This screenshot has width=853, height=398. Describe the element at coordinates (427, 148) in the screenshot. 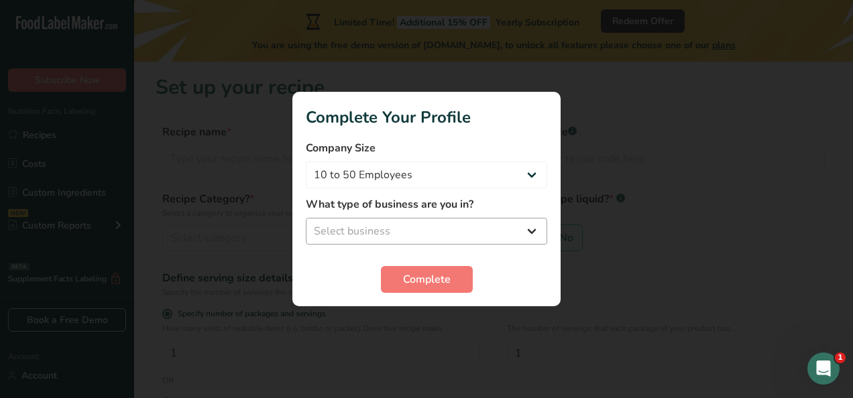

I see `label: Company Size` at that location.